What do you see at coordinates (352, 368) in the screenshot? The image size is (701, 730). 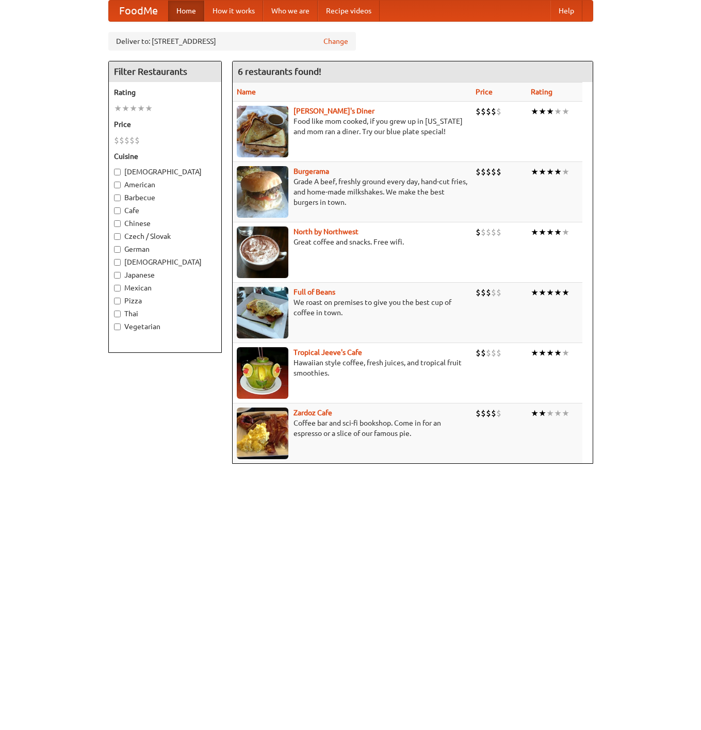 I see `p: Hawaiian style coffee, fresh juices, and tropical fruit smoothies.` at bounding box center [352, 368].